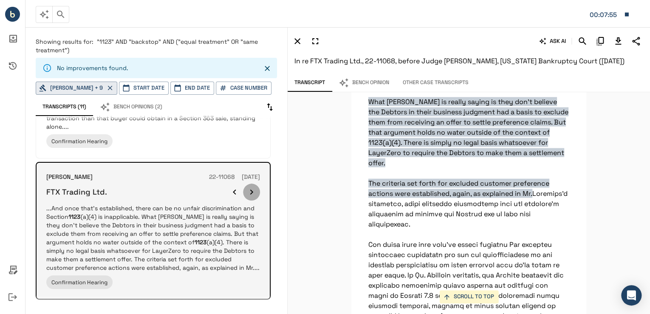  What do you see at coordinates (582, 41) in the screenshot?
I see `button: Search` at bounding box center [582, 41].